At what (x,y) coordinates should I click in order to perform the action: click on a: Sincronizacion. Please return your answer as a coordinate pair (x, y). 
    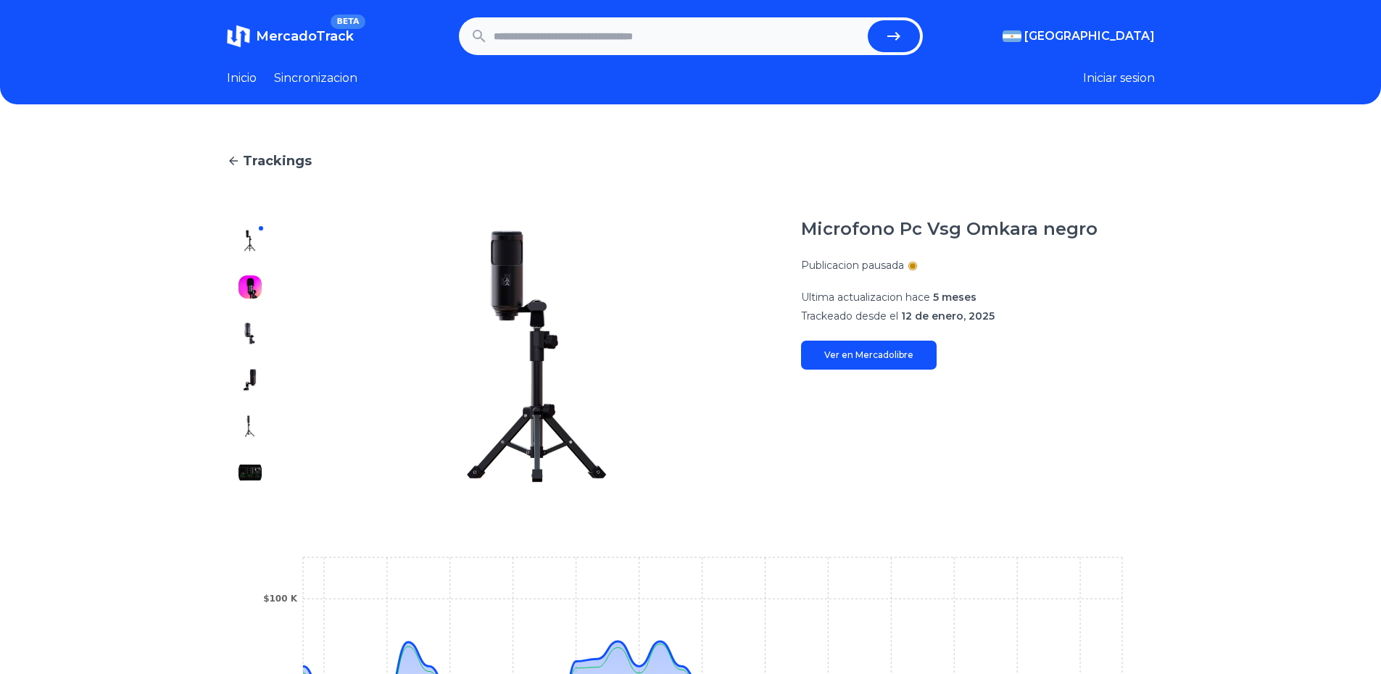
    Looking at the image, I should click on (315, 78).